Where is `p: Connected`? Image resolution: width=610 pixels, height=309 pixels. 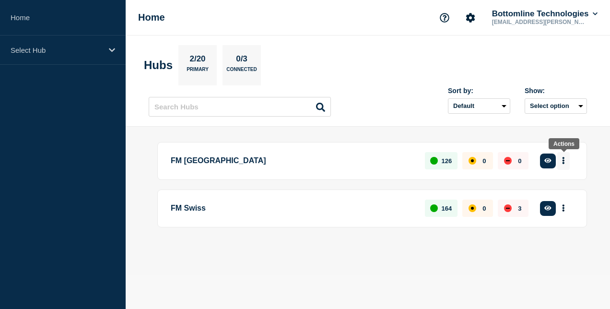 p: Connected is located at coordinates (241, 71).